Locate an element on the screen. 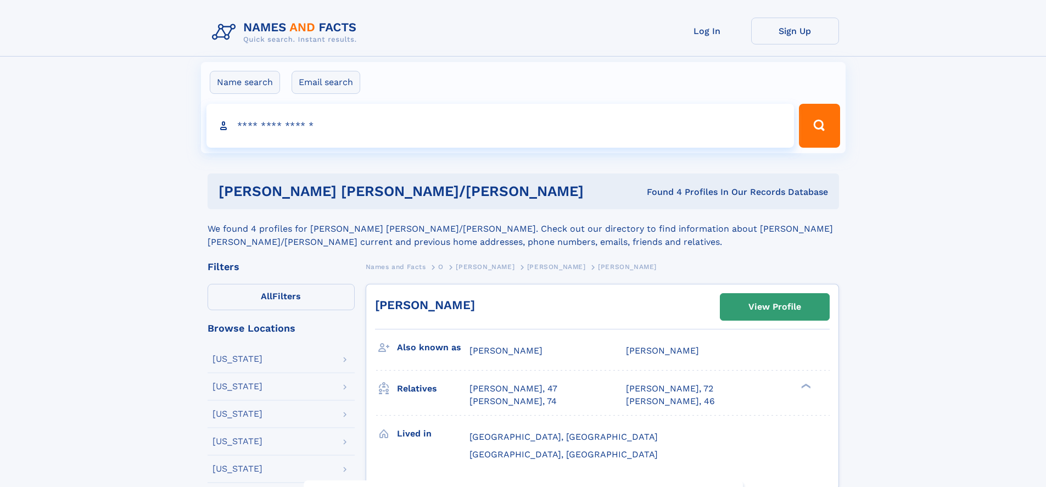  label: Email search is located at coordinates (326, 82).